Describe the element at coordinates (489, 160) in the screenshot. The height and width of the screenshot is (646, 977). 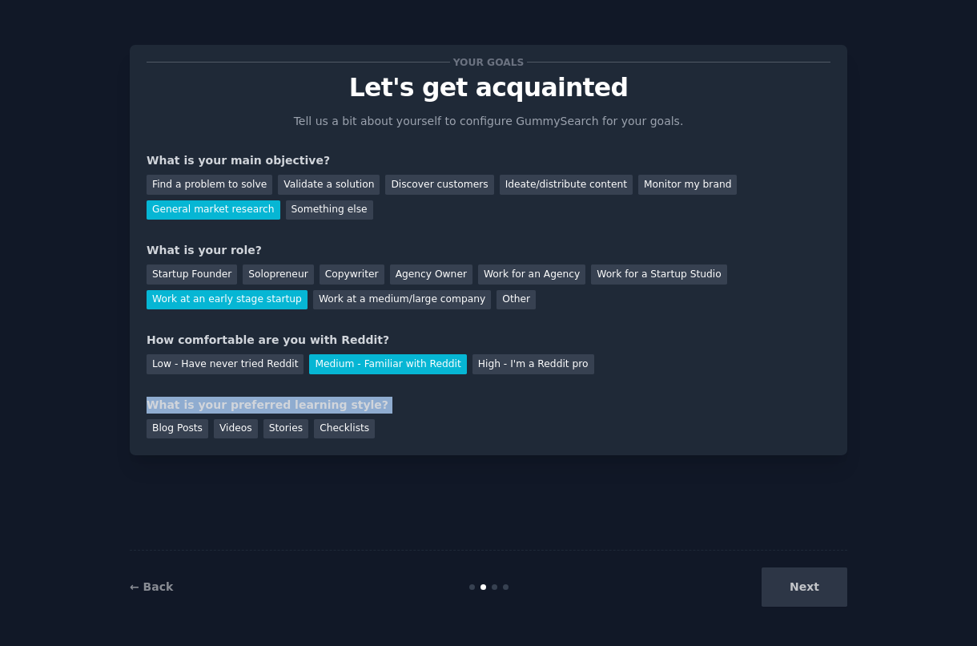
I see `div: What is your main objective?` at that location.